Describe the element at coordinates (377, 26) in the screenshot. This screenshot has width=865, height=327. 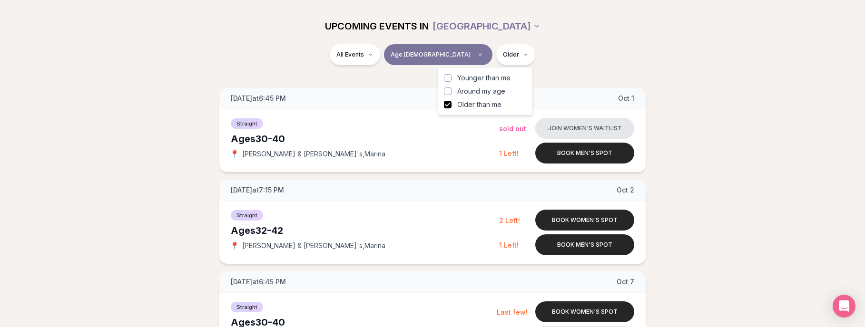
I see `span: UPCOMING EVENTS IN` at that location.